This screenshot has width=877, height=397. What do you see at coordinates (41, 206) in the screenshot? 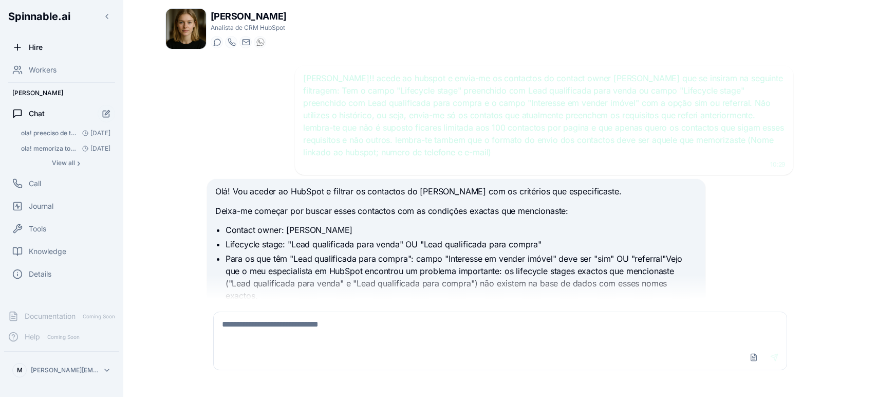
I see `span: Journal` at bounding box center [41, 206].